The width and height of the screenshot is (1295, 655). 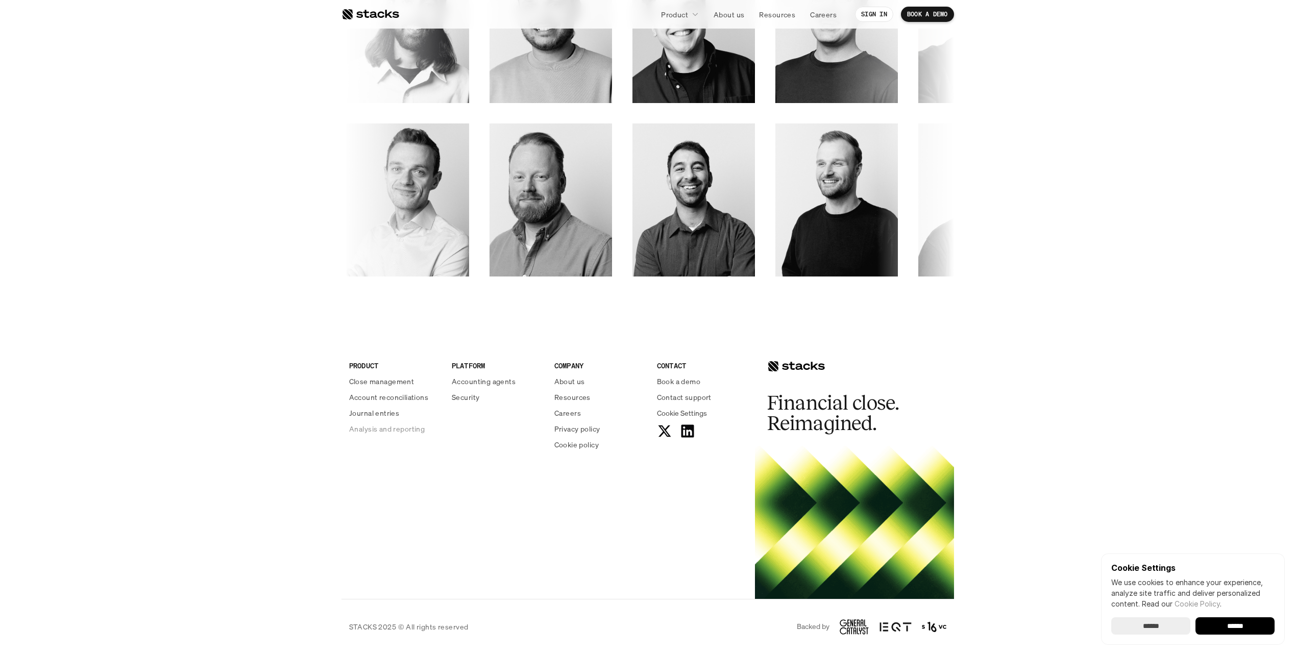 What do you see at coordinates (466, 397) in the screenshot?
I see `p: Security` at bounding box center [466, 397].